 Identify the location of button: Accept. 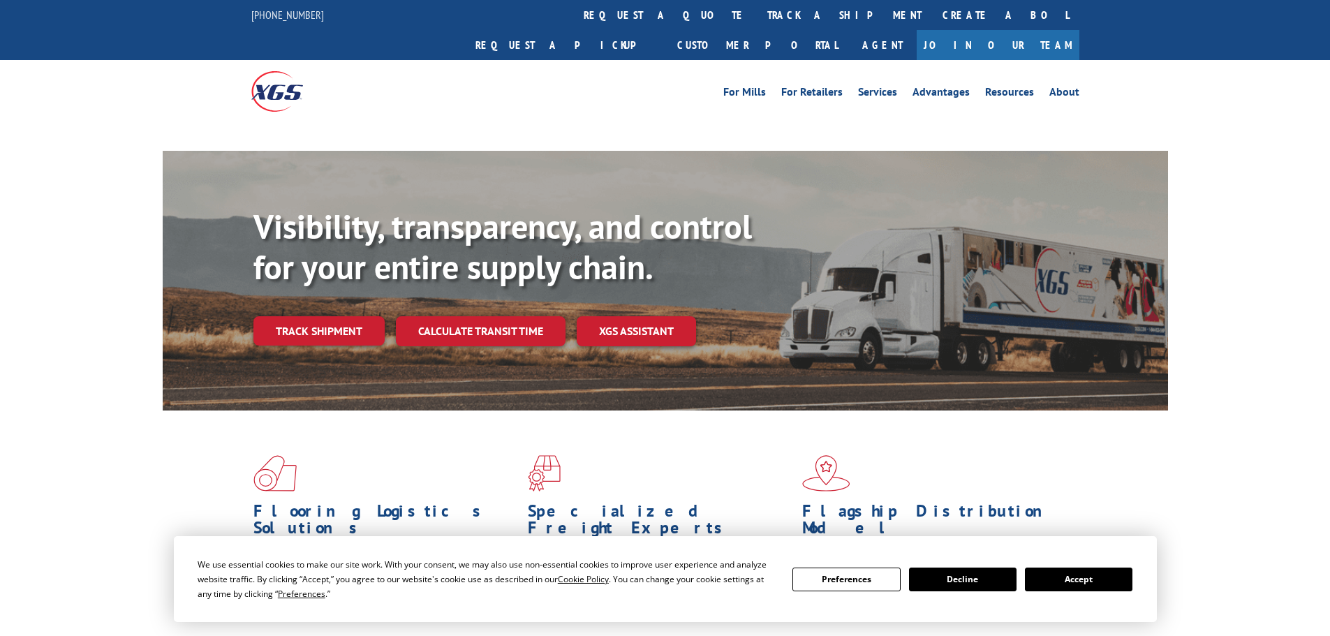
(1079, 580).